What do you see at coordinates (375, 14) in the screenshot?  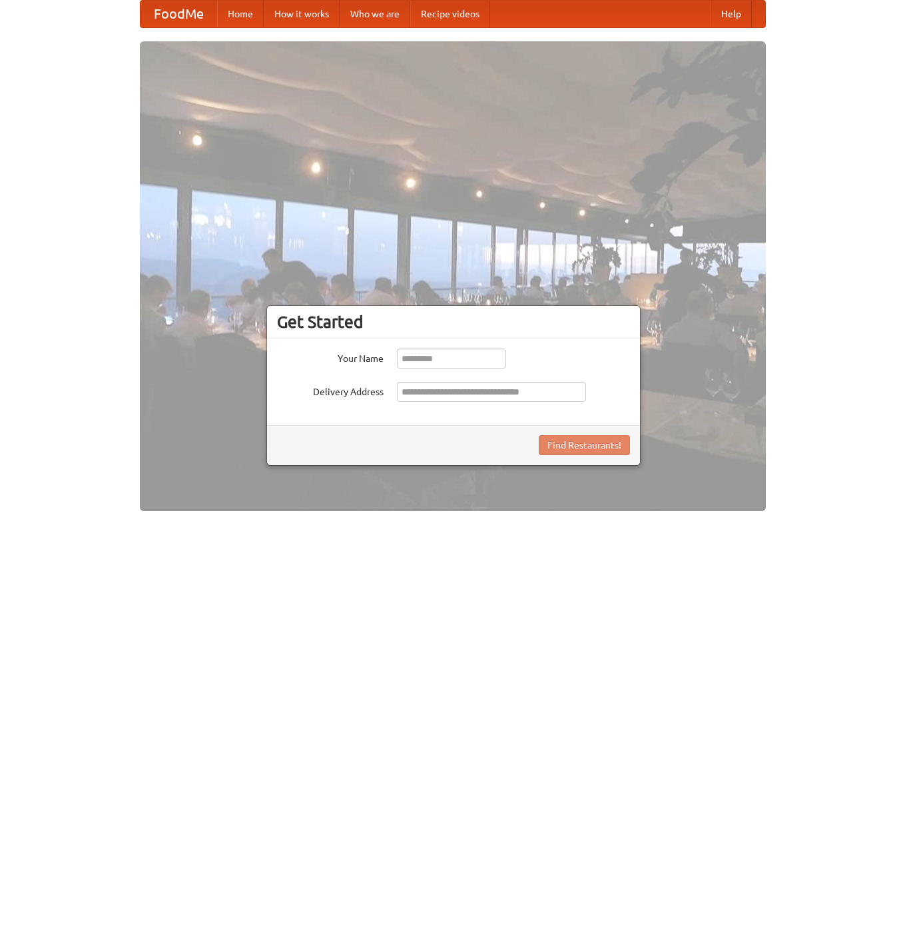 I see `a: Who we are` at bounding box center [375, 14].